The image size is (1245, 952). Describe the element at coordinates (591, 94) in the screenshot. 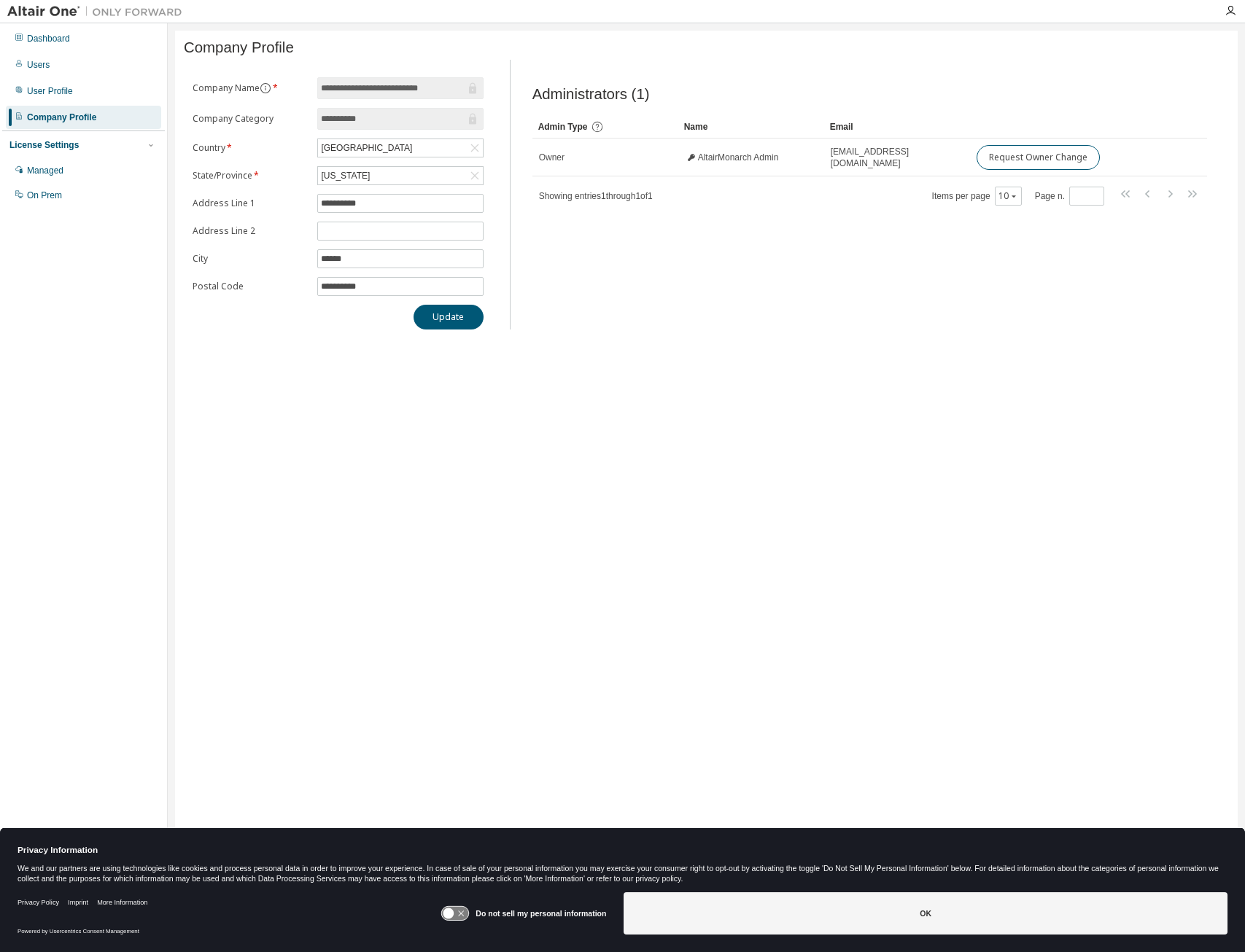

I see `span: Administrators (1)` at that location.